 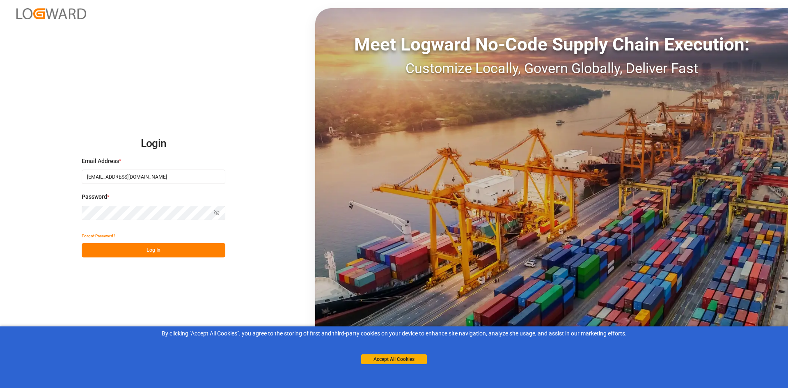 What do you see at coordinates (51, 14) in the screenshot?
I see `img: Logward_new_orange.png` at bounding box center [51, 14].